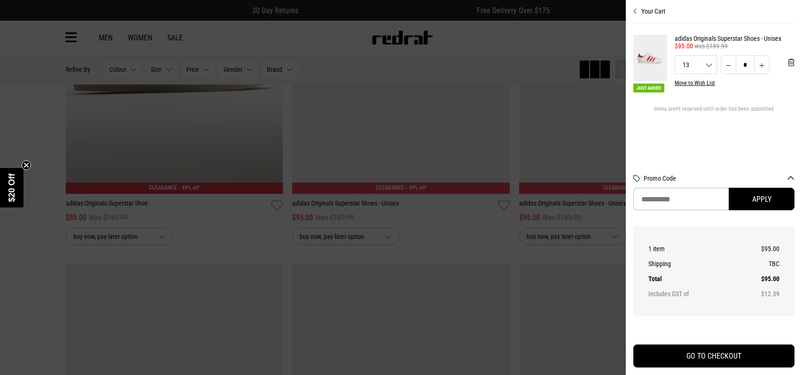  I want to click on a: adidas Originals Superstar Shoes - Unisex, so click(734, 39).